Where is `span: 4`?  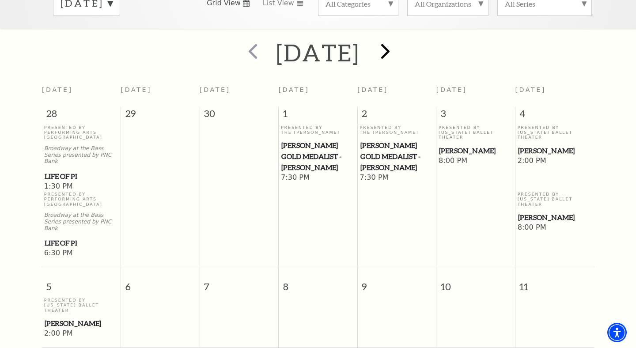 span: 4 is located at coordinates (554, 116).